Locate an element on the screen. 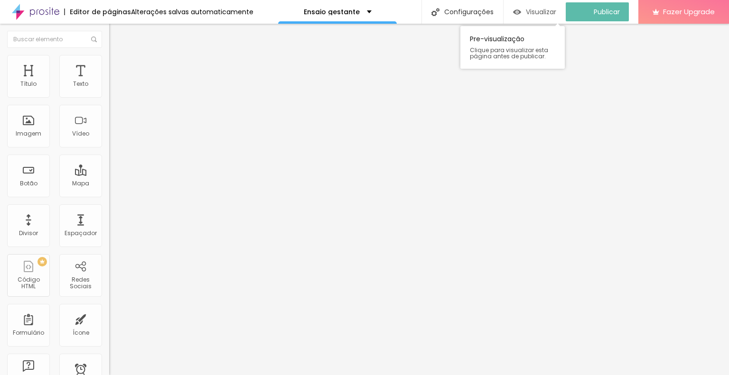 Image resolution: width=729 pixels, height=375 pixels. div: Alterações salvas automaticamente is located at coordinates (192, 12).